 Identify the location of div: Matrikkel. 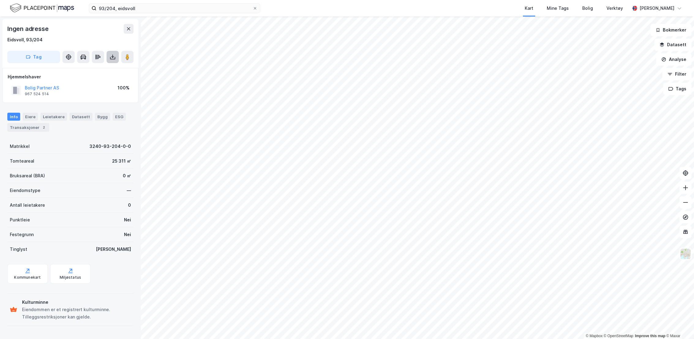
(20, 146).